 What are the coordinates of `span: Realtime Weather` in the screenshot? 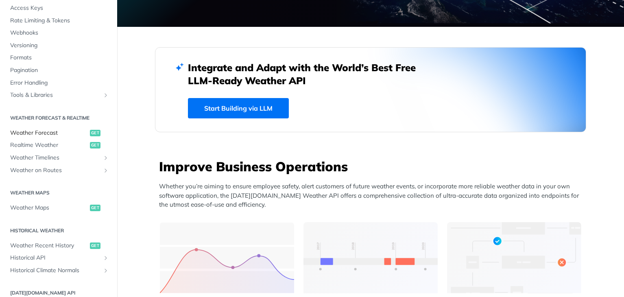 It's located at (49, 145).